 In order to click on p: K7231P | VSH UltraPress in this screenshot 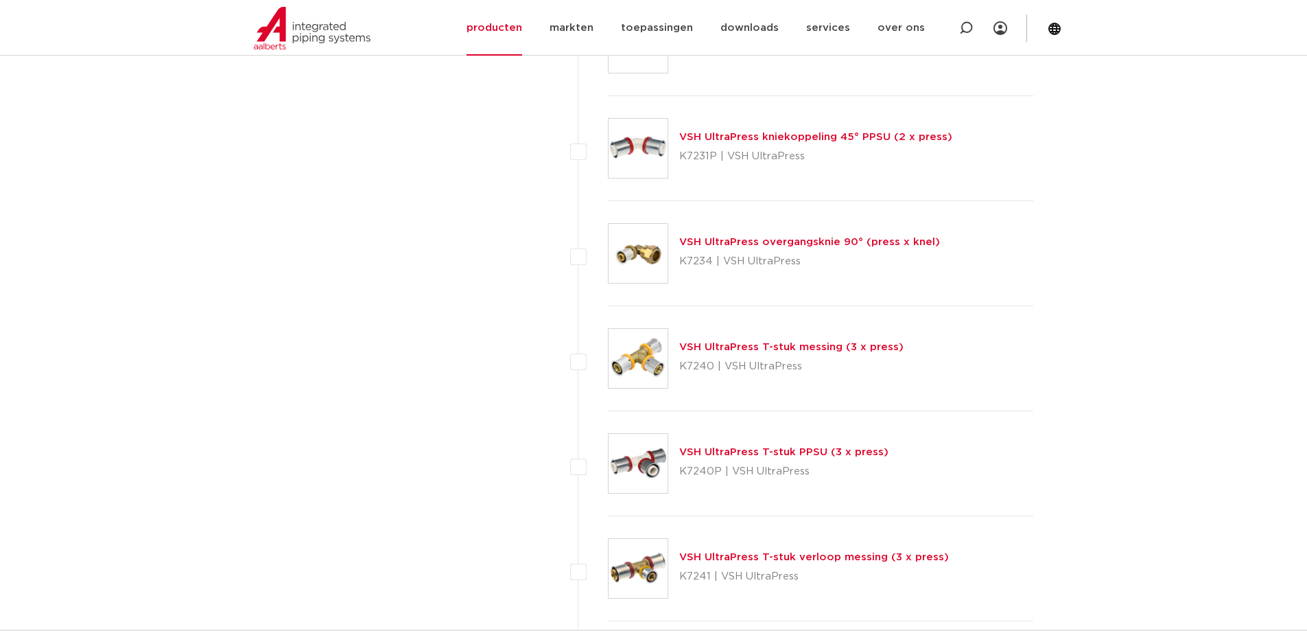, I will do `click(816, 156)`.